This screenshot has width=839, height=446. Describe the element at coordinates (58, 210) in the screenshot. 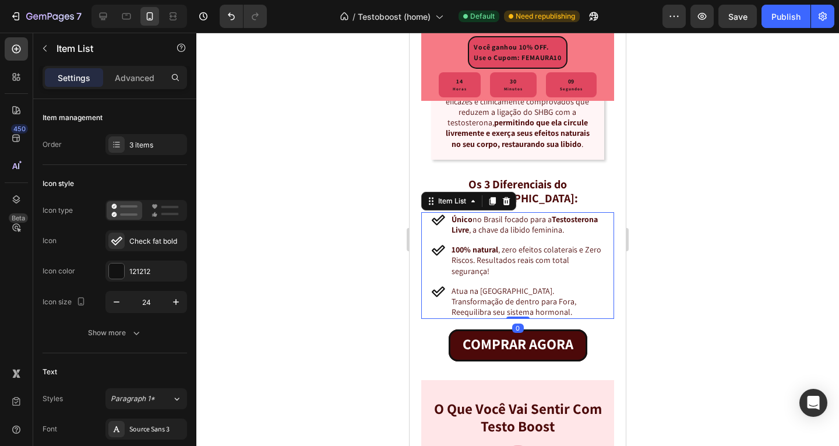

I see `div: Icon type` at that location.